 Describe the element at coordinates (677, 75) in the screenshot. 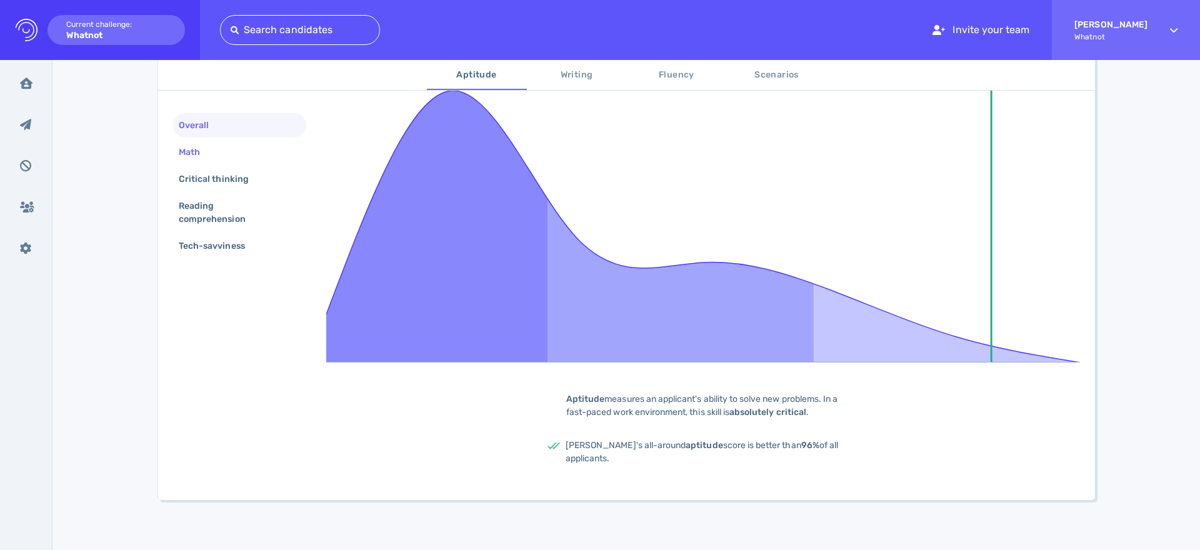

I see `span: Fluency` at that location.